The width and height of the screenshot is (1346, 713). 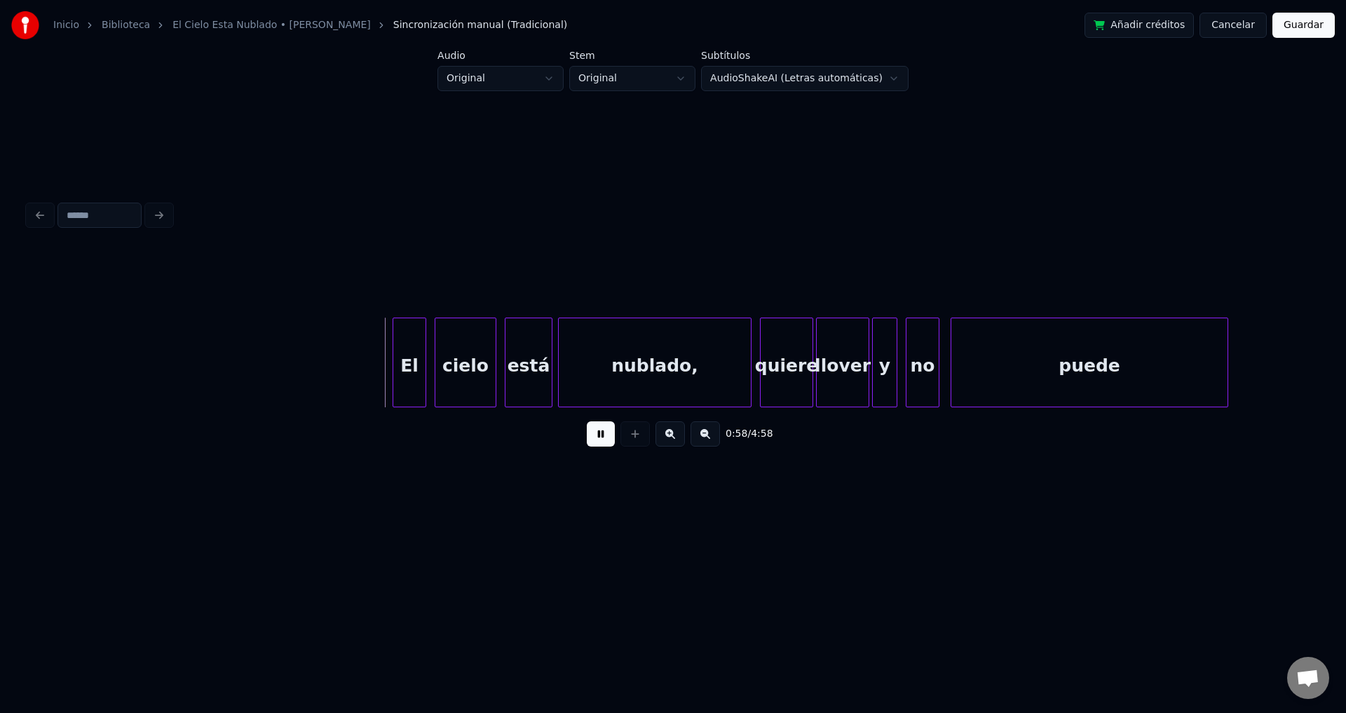 What do you see at coordinates (480, 25) in the screenshot?
I see `span: Sincronización manual (Tradicional)` at bounding box center [480, 25].